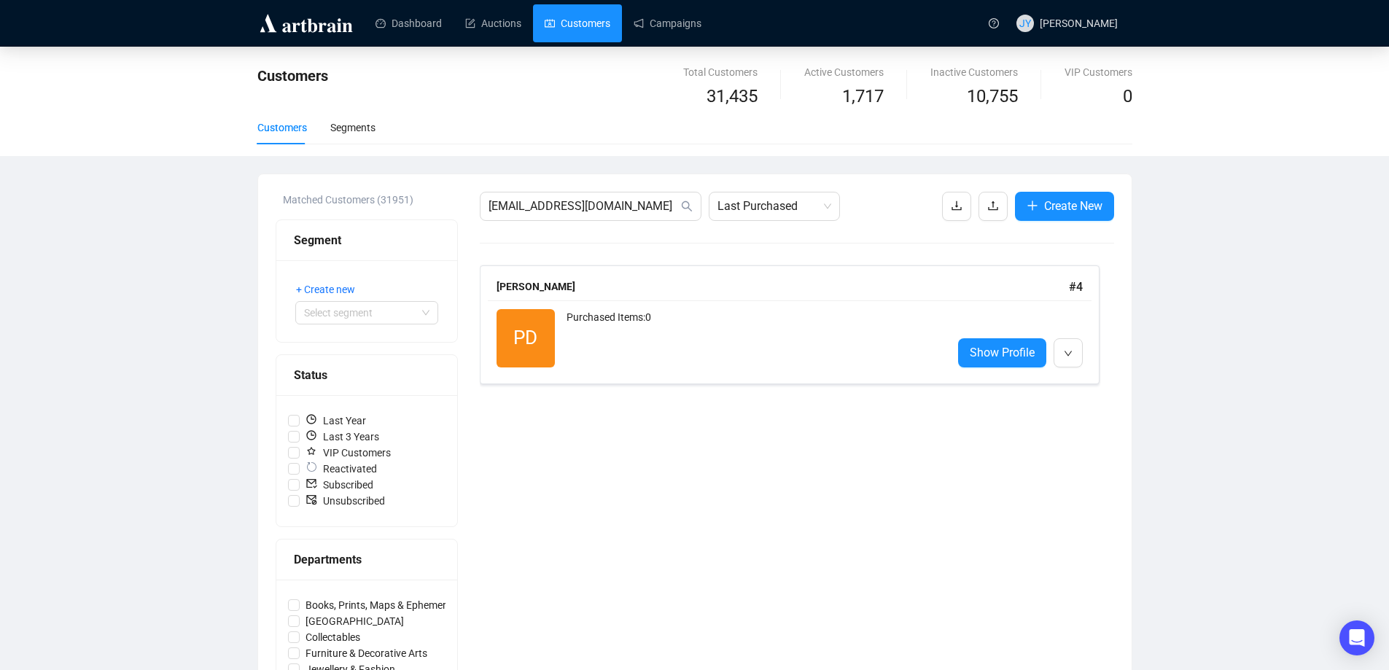 This screenshot has width=1389, height=670. I want to click on div: VIP Customers, so click(1098, 72).